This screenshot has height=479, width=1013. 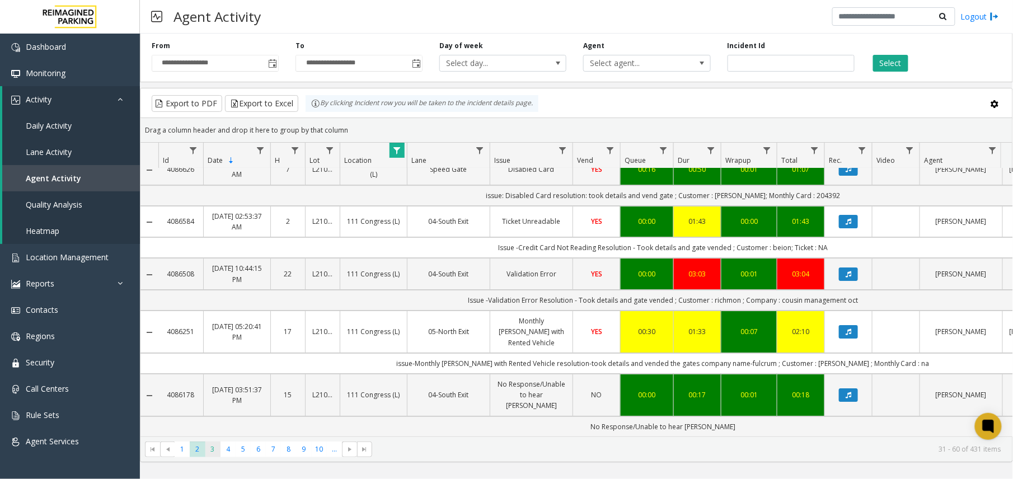 What do you see at coordinates (479, 150) in the screenshot?
I see `a: Lane Filter Menu` at bounding box center [479, 150].